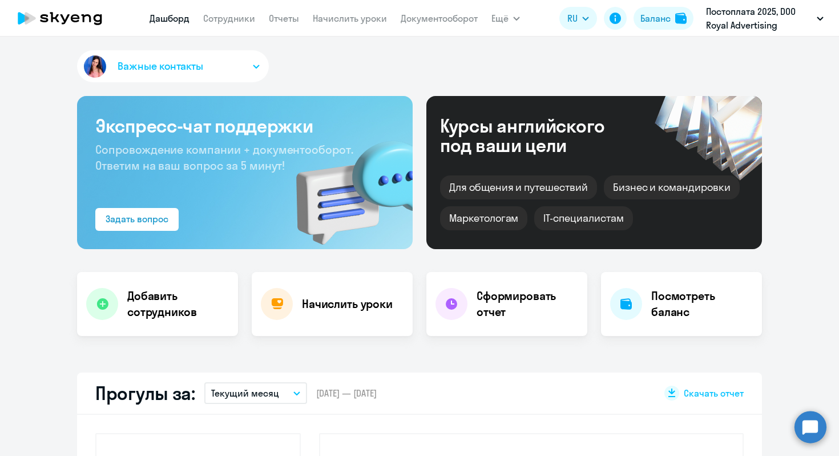 The width and height of the screenshot is (839, 456). Describe the element at coordinates (484, 218) in the screenshot. I see `div: Маркетологам` at that location.